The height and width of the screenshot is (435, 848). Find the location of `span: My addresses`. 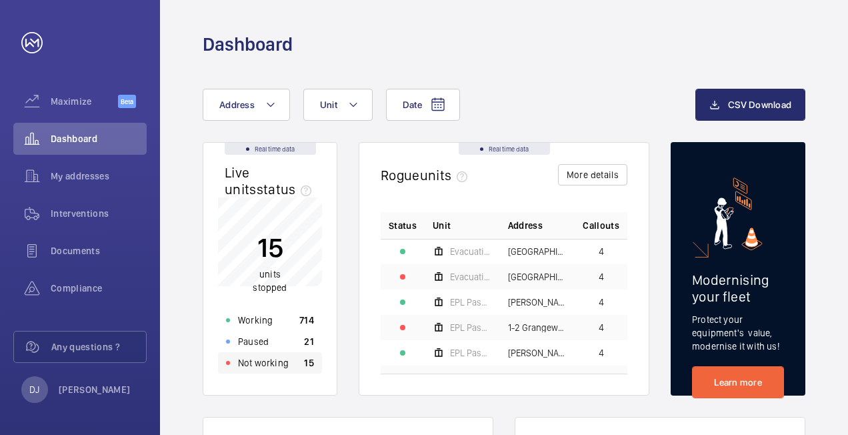

span: My addresses is located at coordinates (99, 176).